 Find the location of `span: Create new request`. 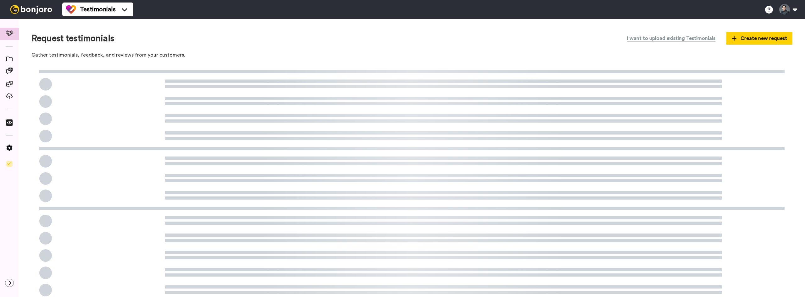

span: Create new request is located at coordinates (759, 38).